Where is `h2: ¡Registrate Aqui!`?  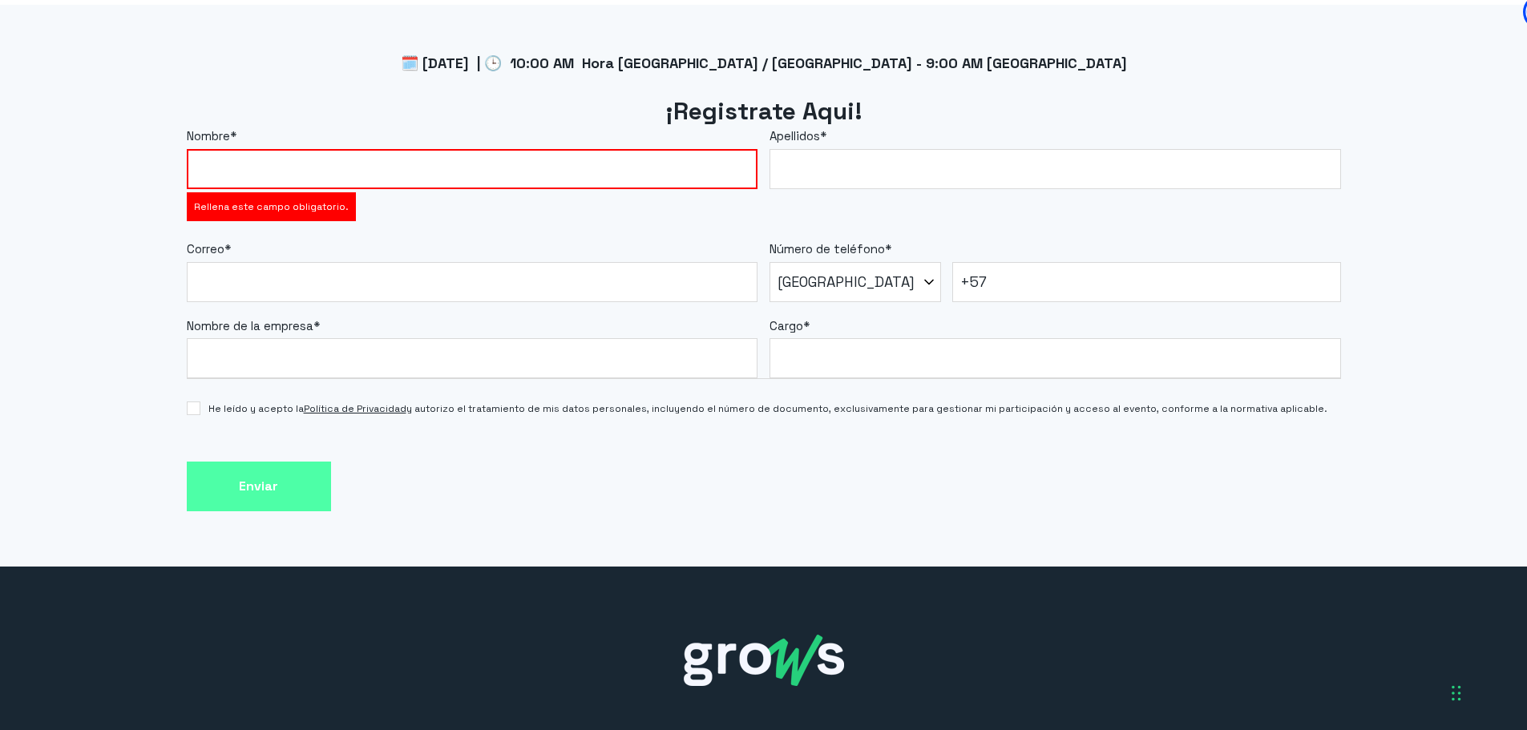
h2: ¡Registrate Aqui! is located at coordinates (764, 111).